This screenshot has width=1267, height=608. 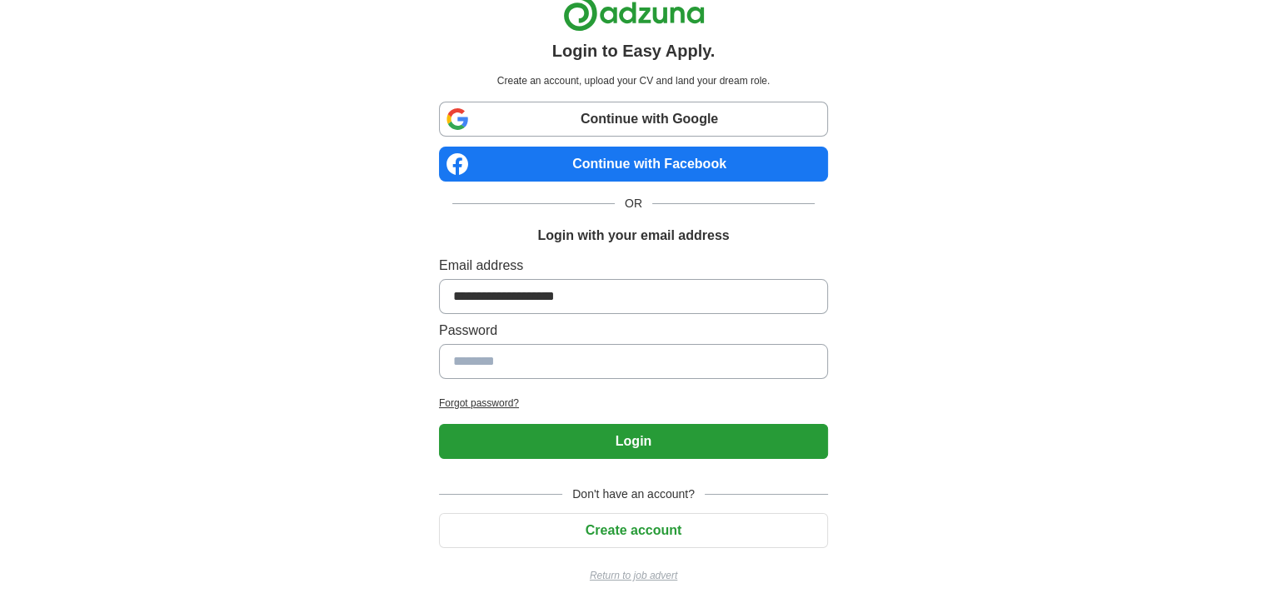 What do you see at coordinates (633, 266) in the screenshot?
I see `label: Email address` at bounding box center [633, 266].